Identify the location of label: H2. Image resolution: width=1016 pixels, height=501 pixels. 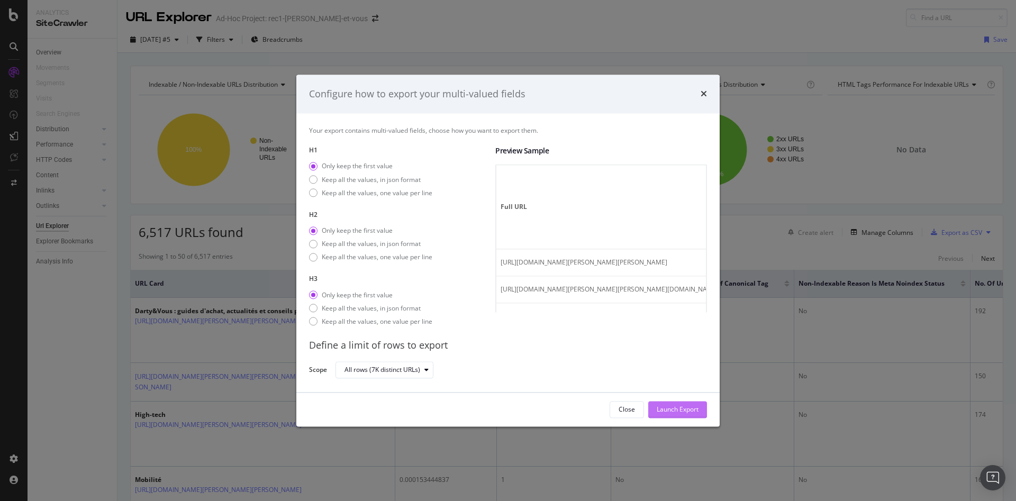
(398, 214).